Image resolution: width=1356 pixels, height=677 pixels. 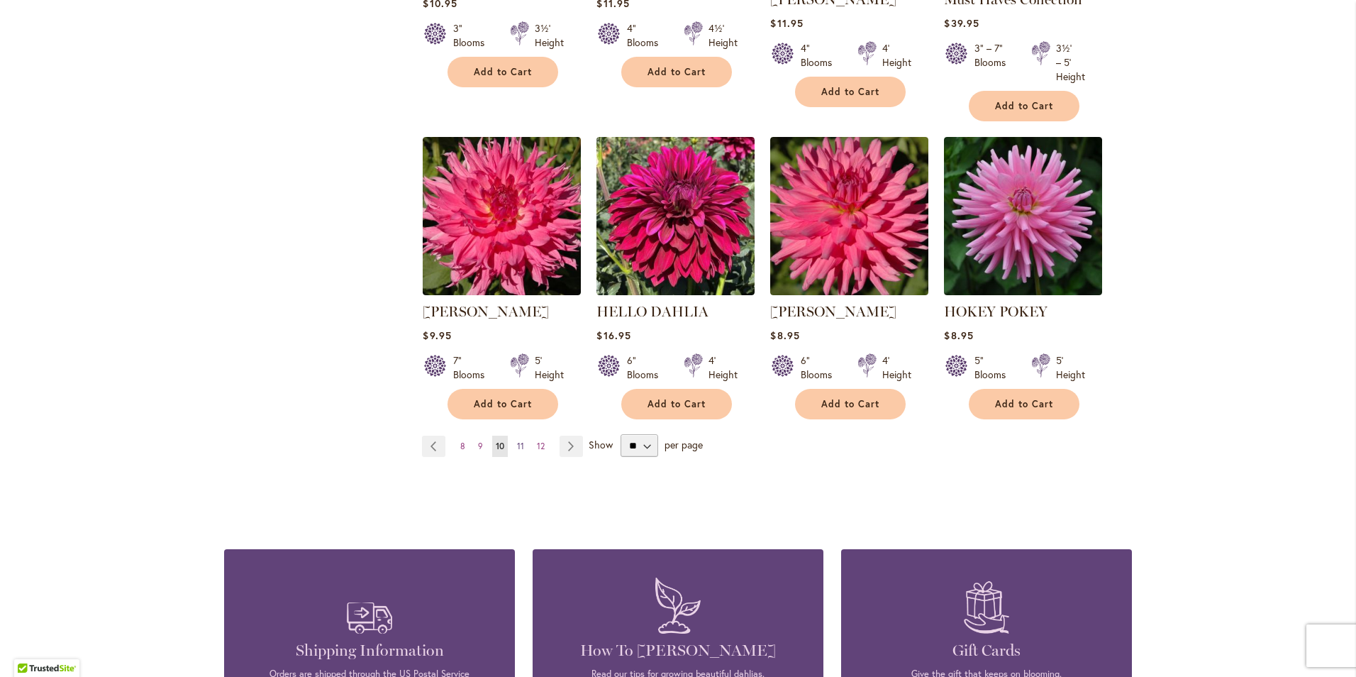 I want to click on div: 3½' – 5' Height, so click(x=1070, y=62).